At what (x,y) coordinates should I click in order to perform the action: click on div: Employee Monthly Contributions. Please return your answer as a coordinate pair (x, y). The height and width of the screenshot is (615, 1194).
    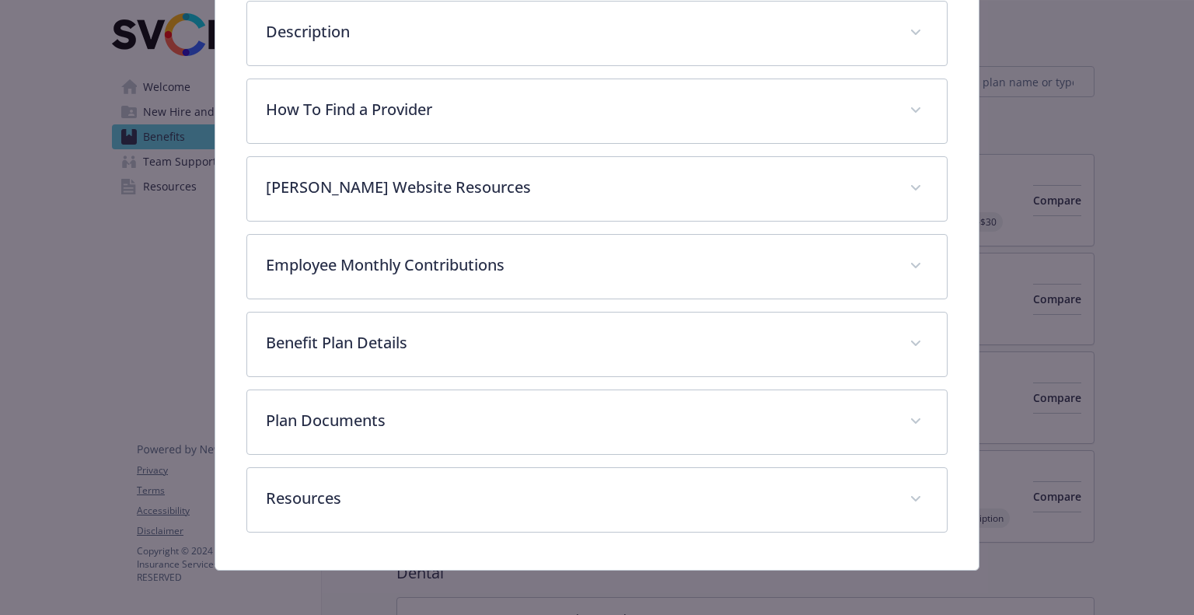
    Looking at the image, I should click on (596, 267).